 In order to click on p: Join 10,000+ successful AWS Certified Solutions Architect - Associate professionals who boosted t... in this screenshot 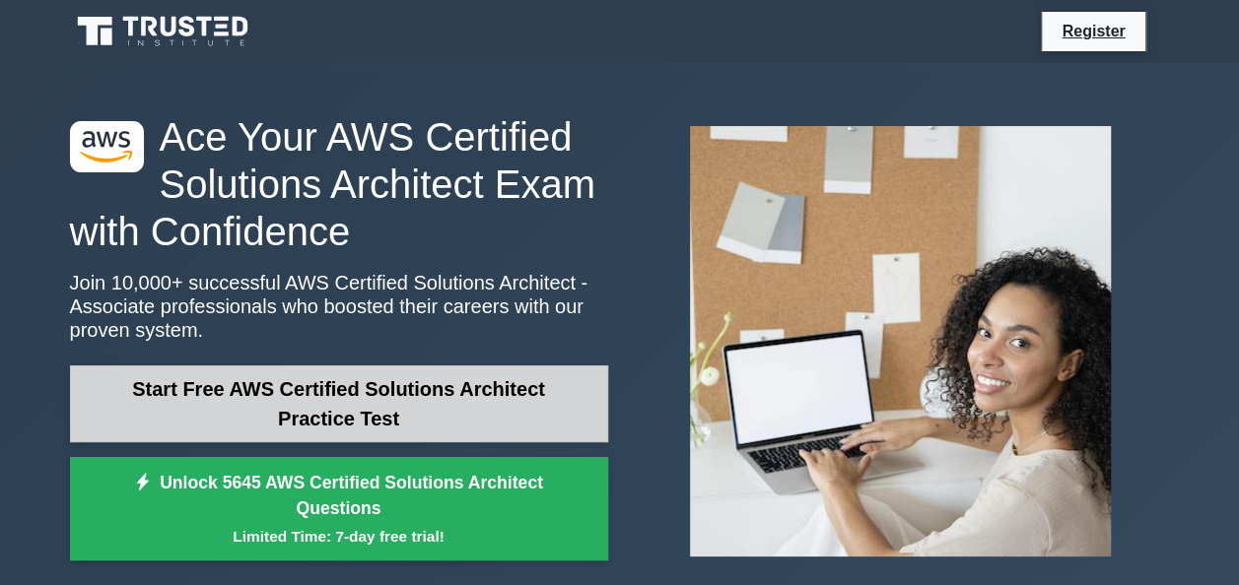, I will do `click(339, 306)`.